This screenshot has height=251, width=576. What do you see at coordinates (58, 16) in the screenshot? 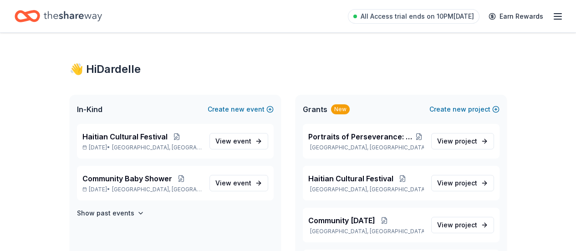
I see `a: Home` at bounding box center [58, 16].